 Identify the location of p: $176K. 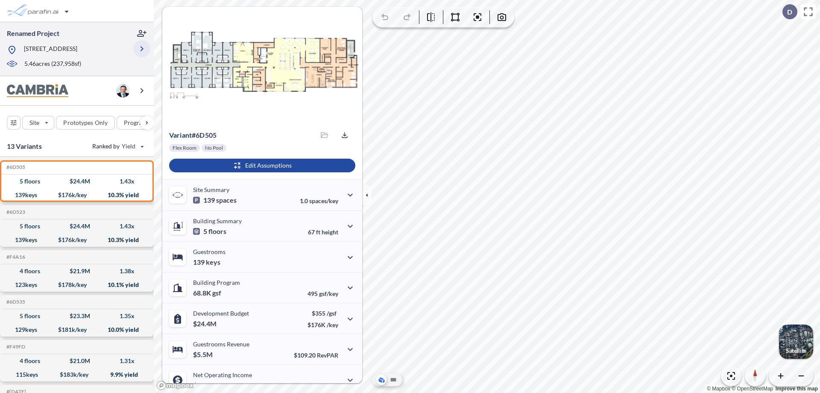
(323, 324).